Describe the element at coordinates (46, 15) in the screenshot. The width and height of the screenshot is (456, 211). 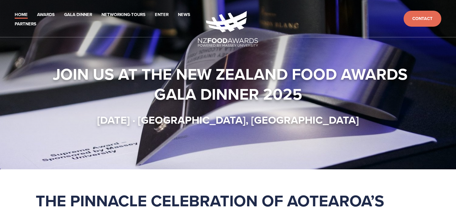
I see `a: Awards` at that location.